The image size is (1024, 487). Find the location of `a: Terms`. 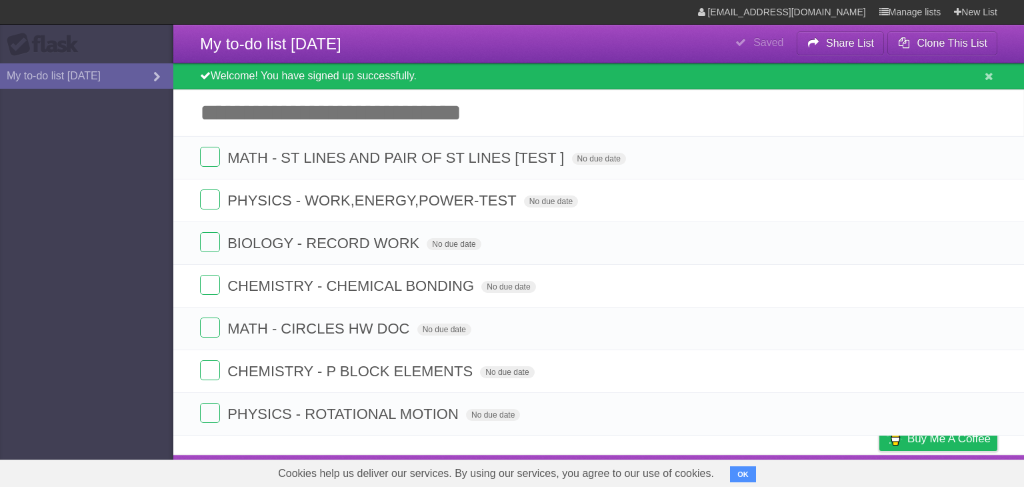

a: Terms is located at coordinates (831, 471).